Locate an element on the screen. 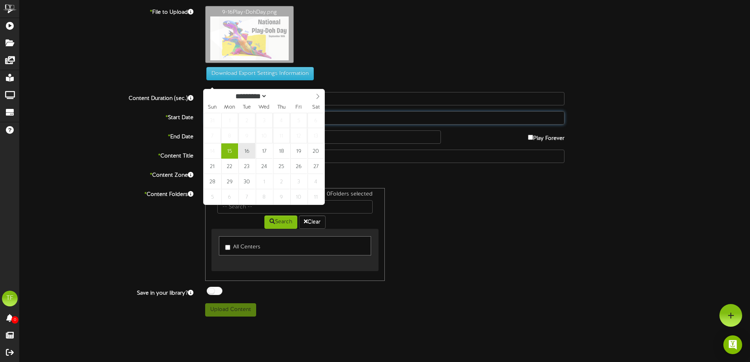  span: September 26, 2025 is located at coordinates (299, 166).